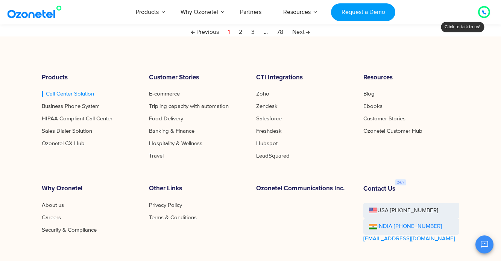 The height and width of the screenshot is (261, 501). I want to click on h6: Products, so click(90, 78).